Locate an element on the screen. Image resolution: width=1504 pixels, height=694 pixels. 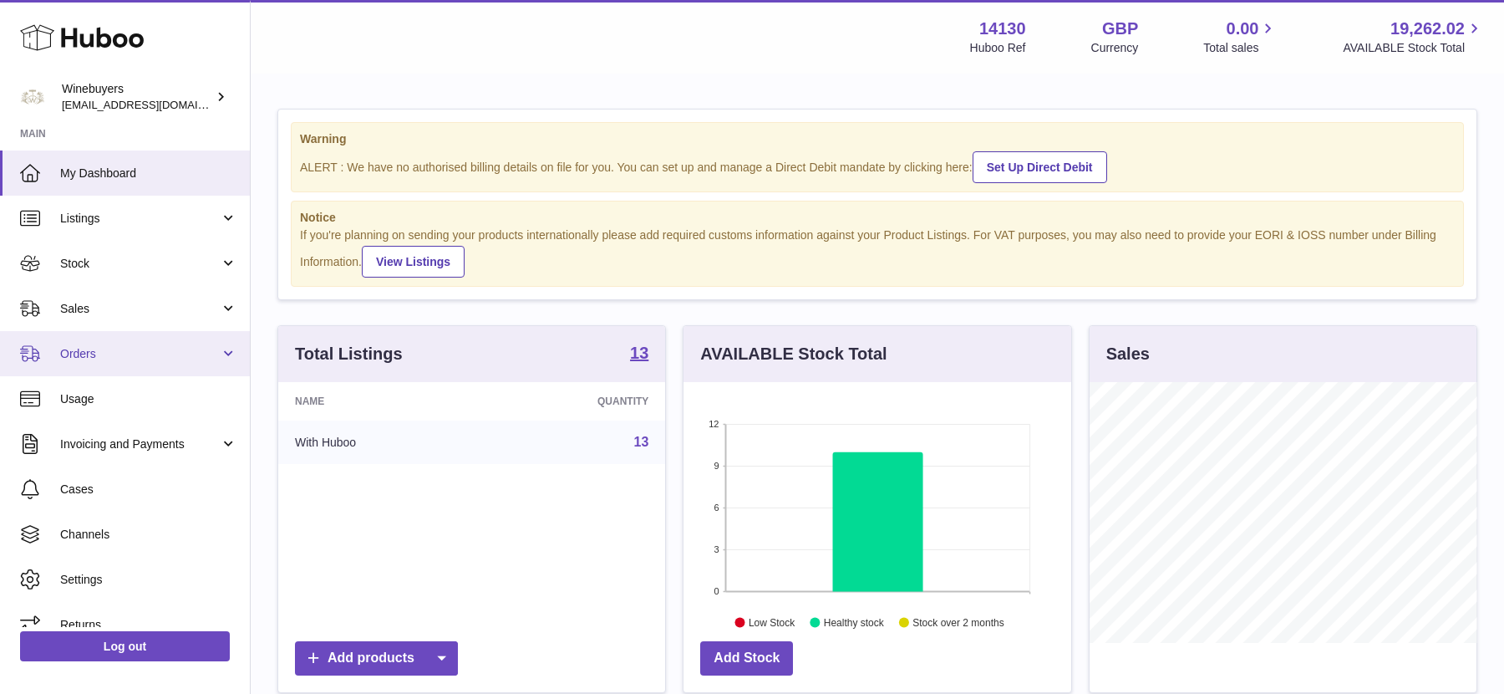
div: ALERT : We have no authorised billing details on file for you. You can set up and manage a Direct... is located at coordinates (877, 165).